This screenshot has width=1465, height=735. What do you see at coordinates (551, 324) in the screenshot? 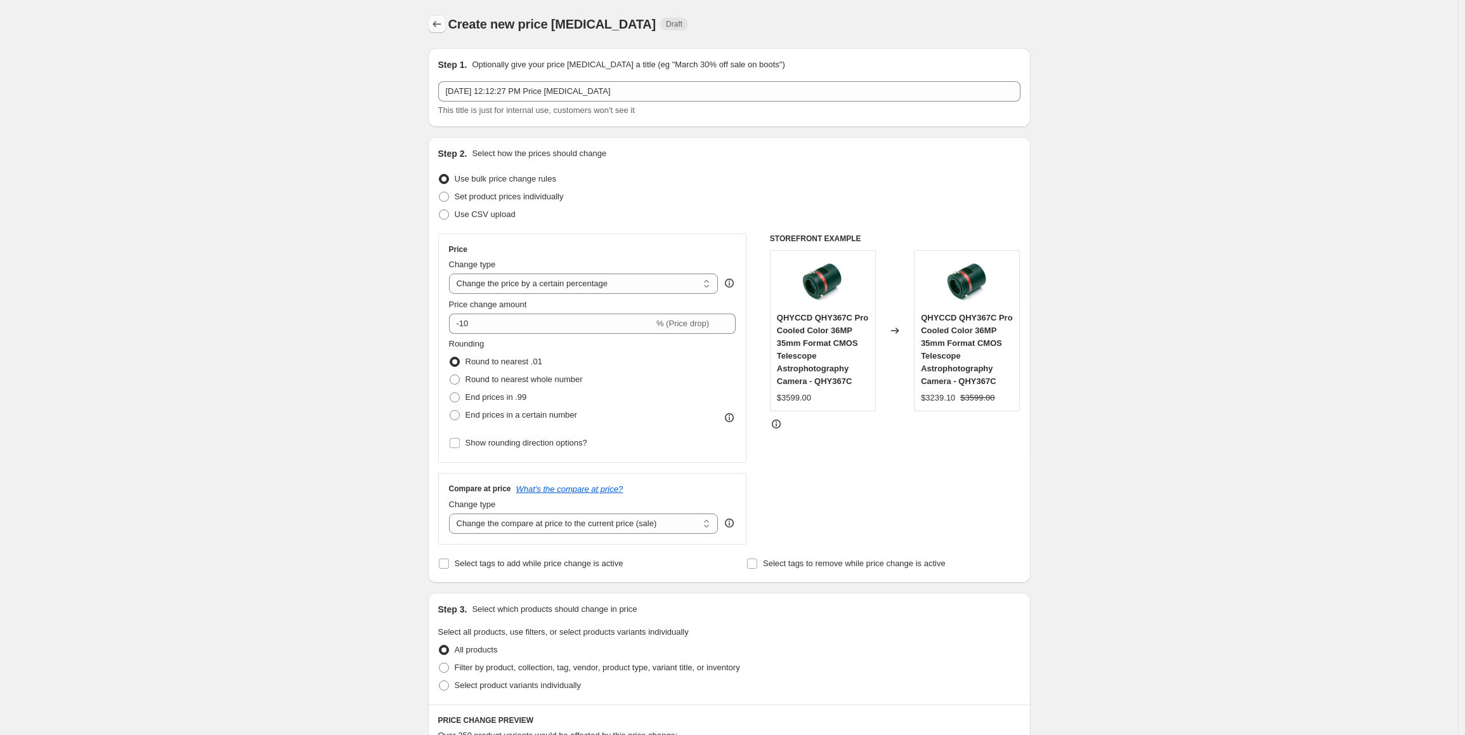
I see `input: -15` at bounding box center [551, 324].